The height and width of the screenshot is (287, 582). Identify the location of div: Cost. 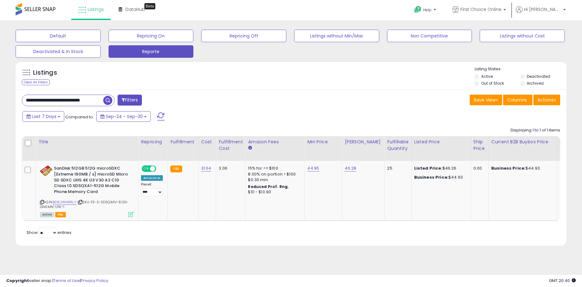
(207, 142).